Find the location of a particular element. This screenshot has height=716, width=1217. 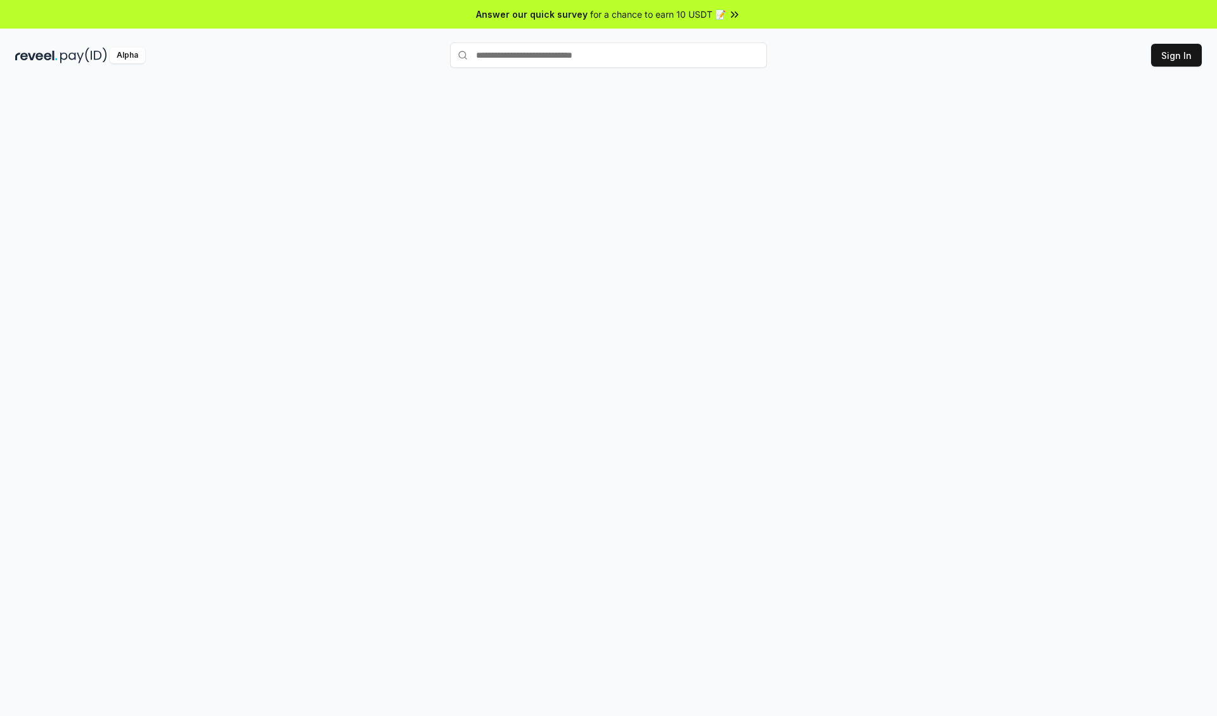

button: Sign In is located at coordinates (1176, 55).